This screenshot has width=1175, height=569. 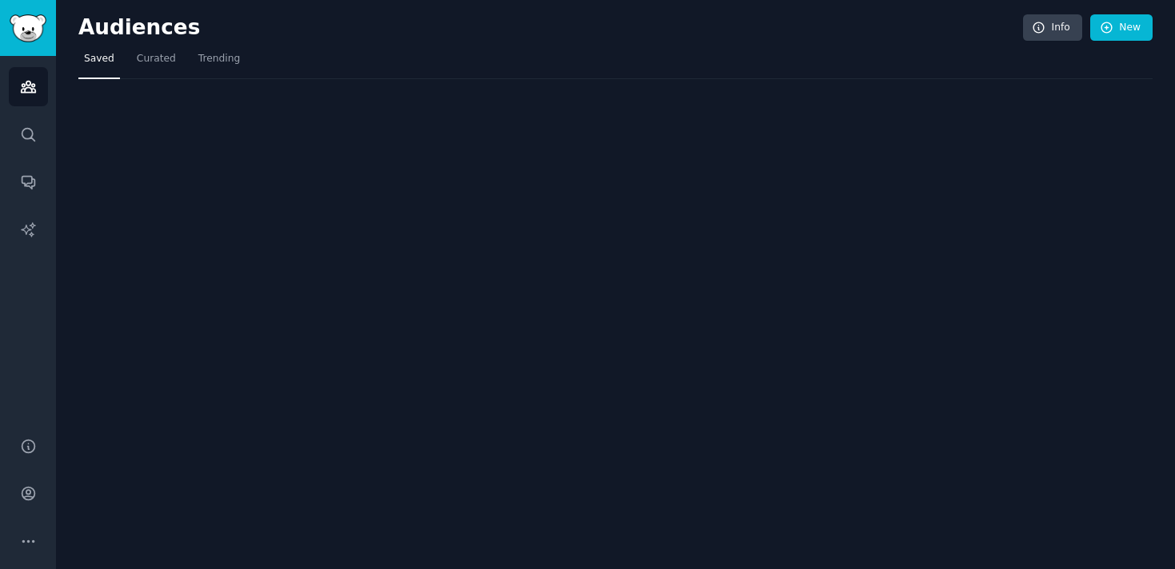 I want to click on a: New, so click(x=1121, y=28).